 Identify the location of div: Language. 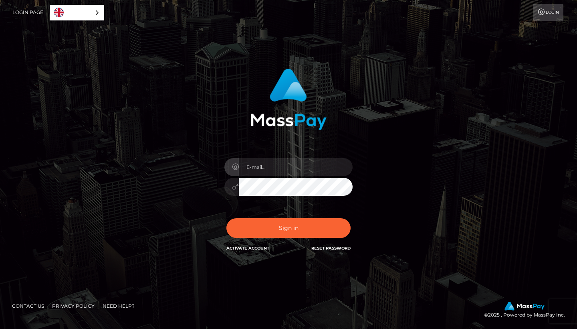
(77, 12).